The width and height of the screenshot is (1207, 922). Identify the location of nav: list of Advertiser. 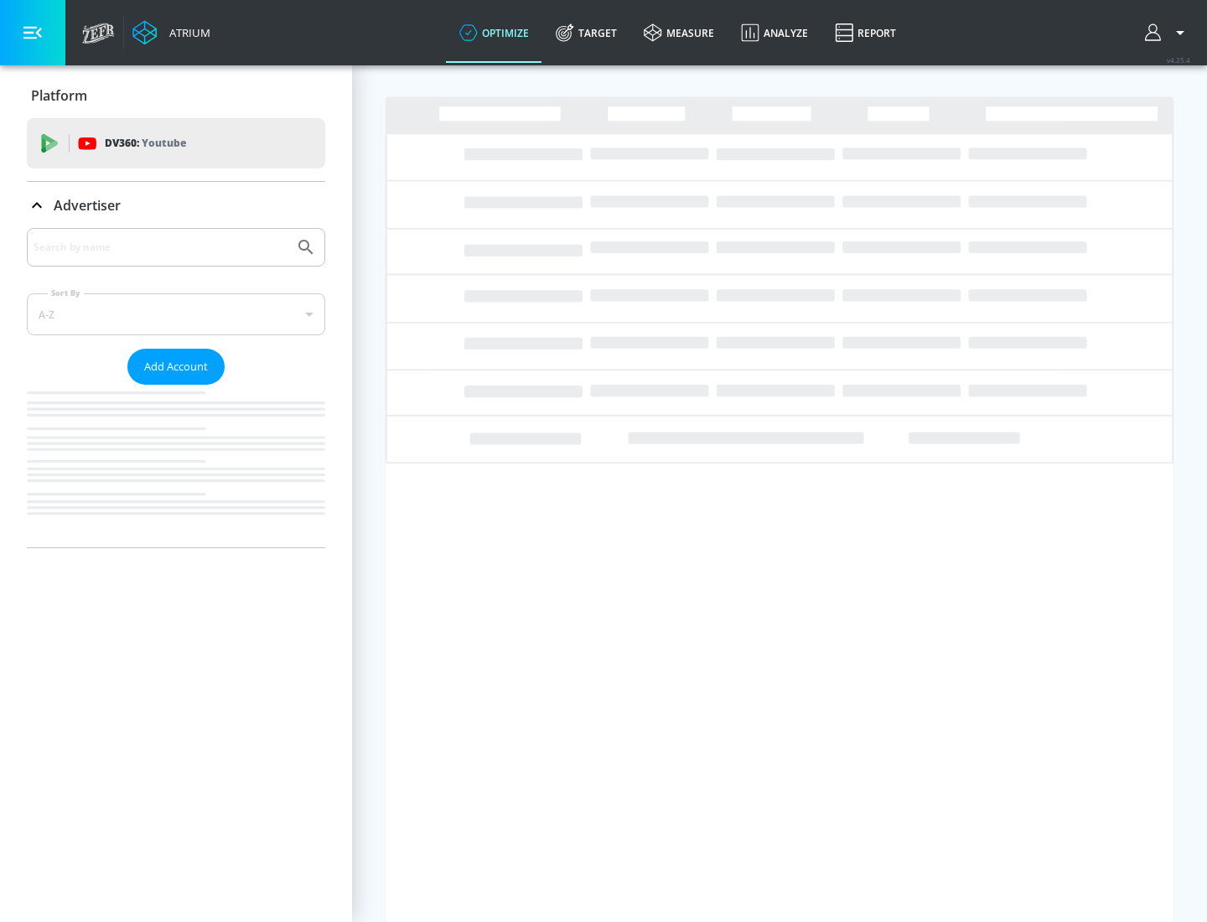
(176, 466).